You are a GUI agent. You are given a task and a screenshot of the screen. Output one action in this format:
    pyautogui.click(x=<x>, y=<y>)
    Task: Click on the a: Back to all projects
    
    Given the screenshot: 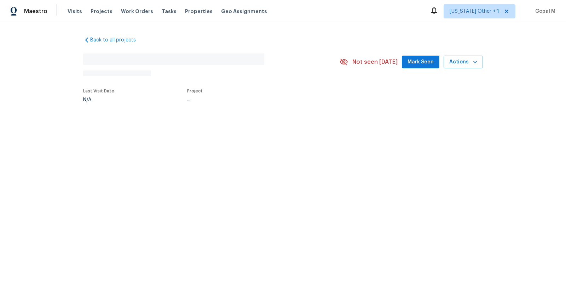 What is the action you would take?
    pyautogui.click(x=117, y=40)
    